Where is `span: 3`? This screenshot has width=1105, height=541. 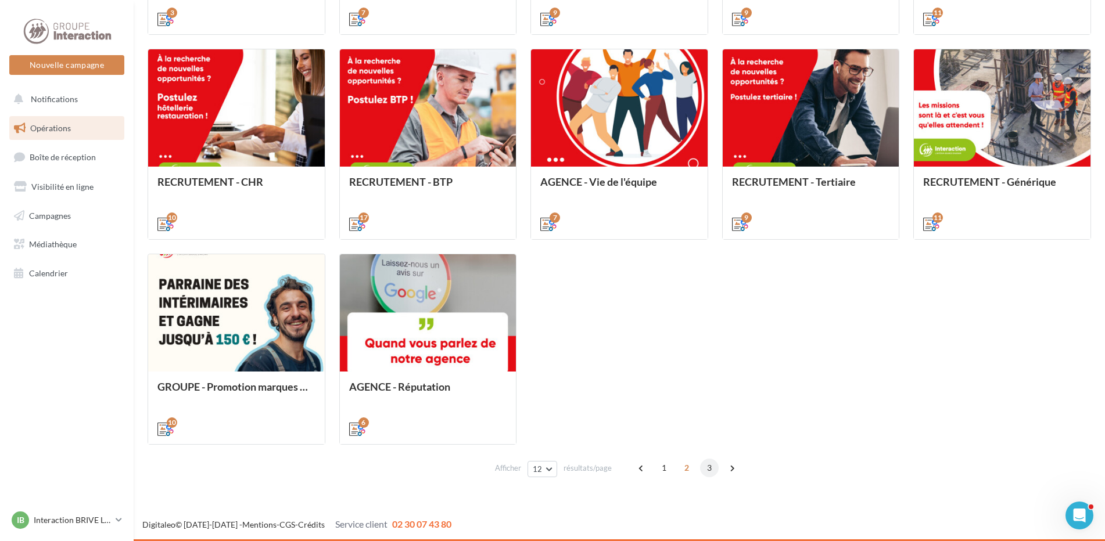 span: 3 is located at coordinates (709, 468).